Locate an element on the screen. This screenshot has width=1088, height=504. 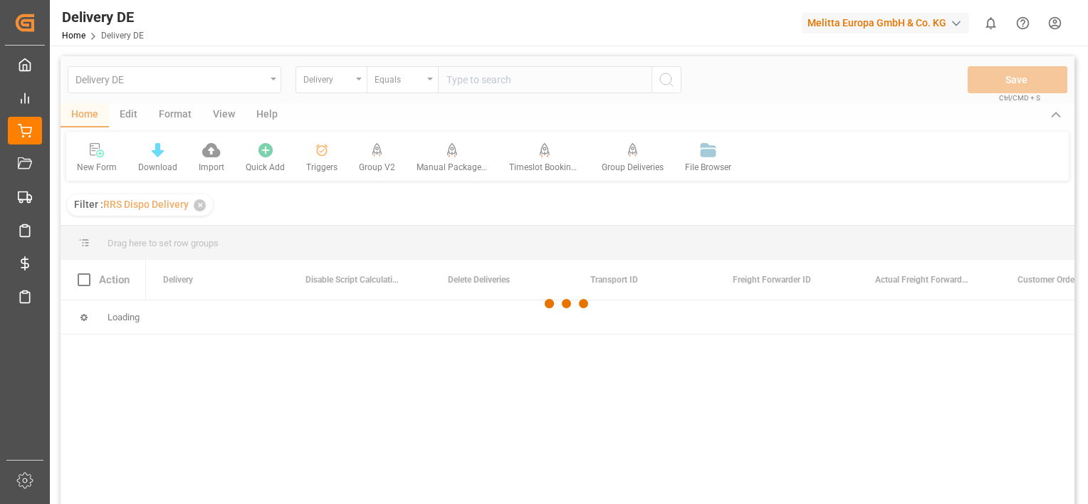
button: Help Center is located at coordinates (1022, 23).